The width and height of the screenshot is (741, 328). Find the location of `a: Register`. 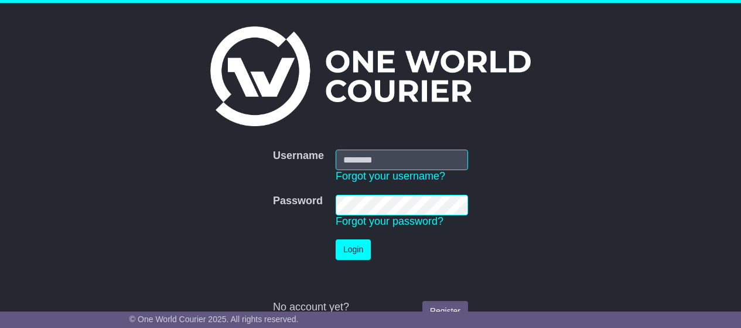

a: Register is located at coordinates (445, 311).